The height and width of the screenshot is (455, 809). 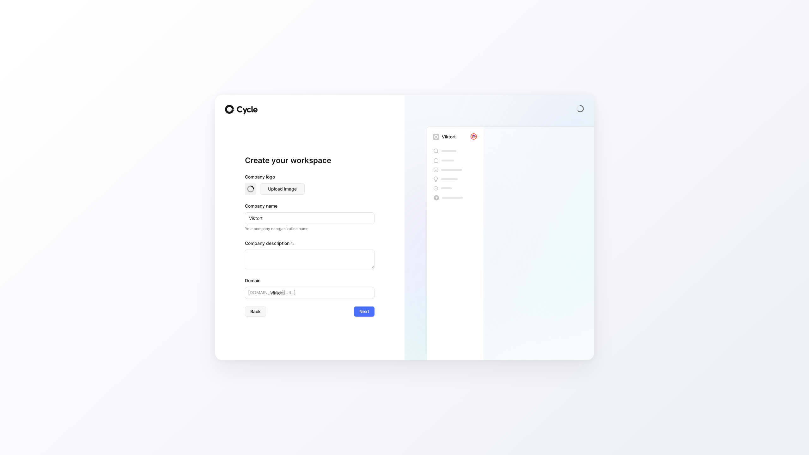 I want to click on span: Back, so click(x=255, y=312).